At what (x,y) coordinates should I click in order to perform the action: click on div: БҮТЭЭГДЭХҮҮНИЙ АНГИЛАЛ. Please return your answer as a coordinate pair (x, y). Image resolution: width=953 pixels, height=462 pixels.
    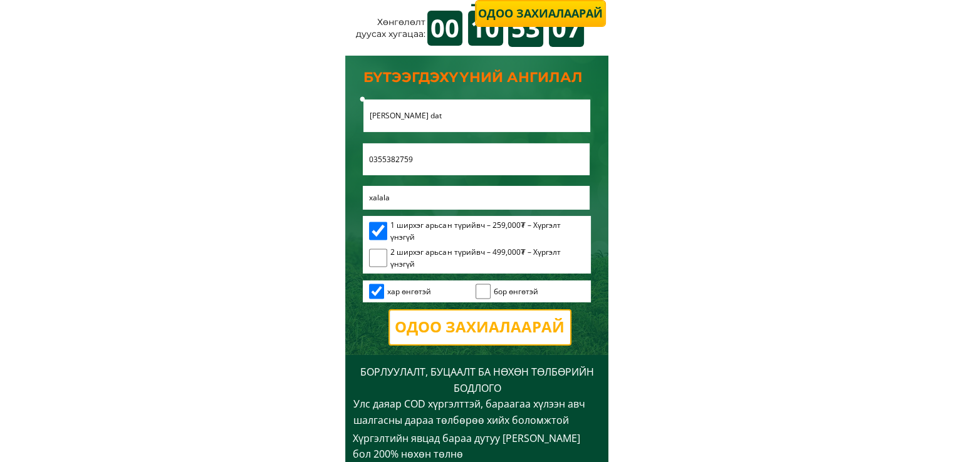
    Looking at the image, I should click on (476, 77).